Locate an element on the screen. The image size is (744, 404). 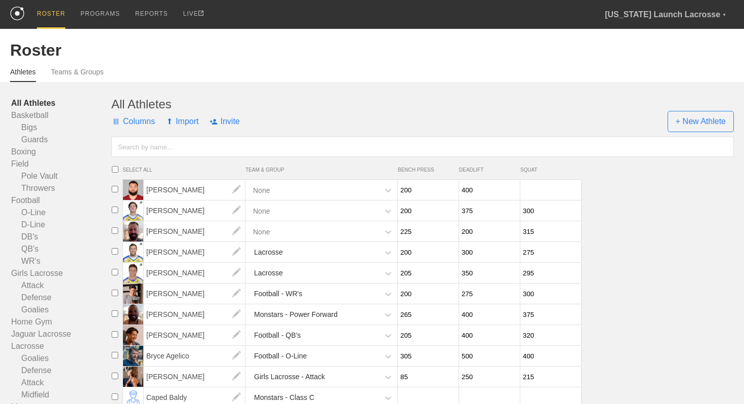
div: All Athletes is located at coordinates (423, 104).